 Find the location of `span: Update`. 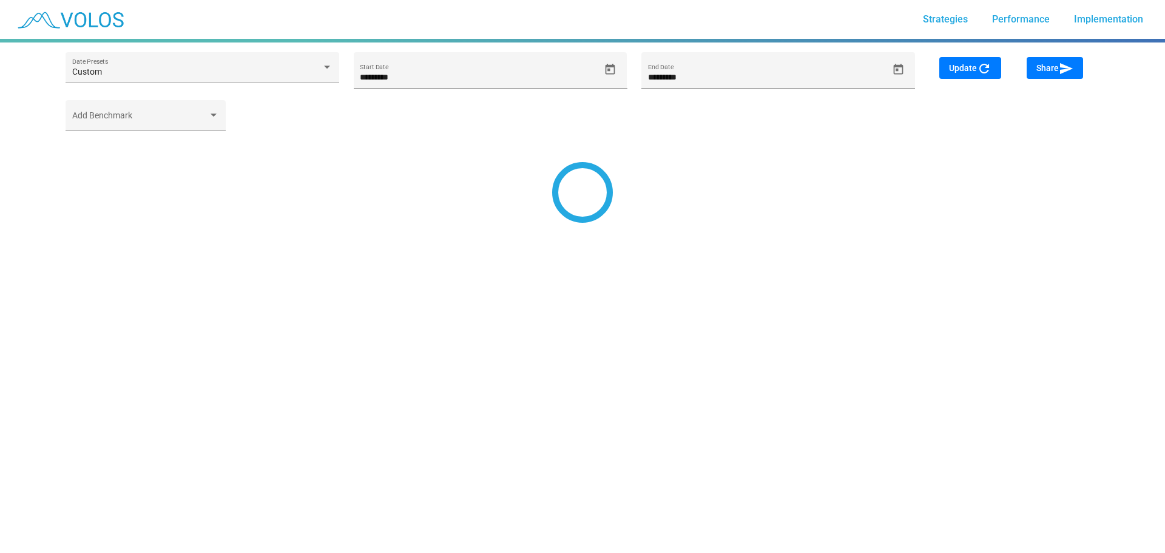

span: Update is located at coordinates (971, 68).